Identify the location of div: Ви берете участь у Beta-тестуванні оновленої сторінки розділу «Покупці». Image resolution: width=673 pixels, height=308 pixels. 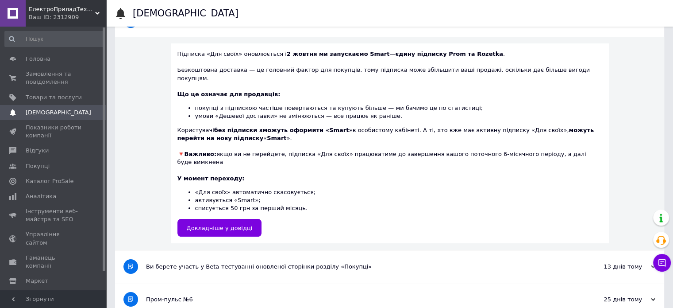
(356, 266).